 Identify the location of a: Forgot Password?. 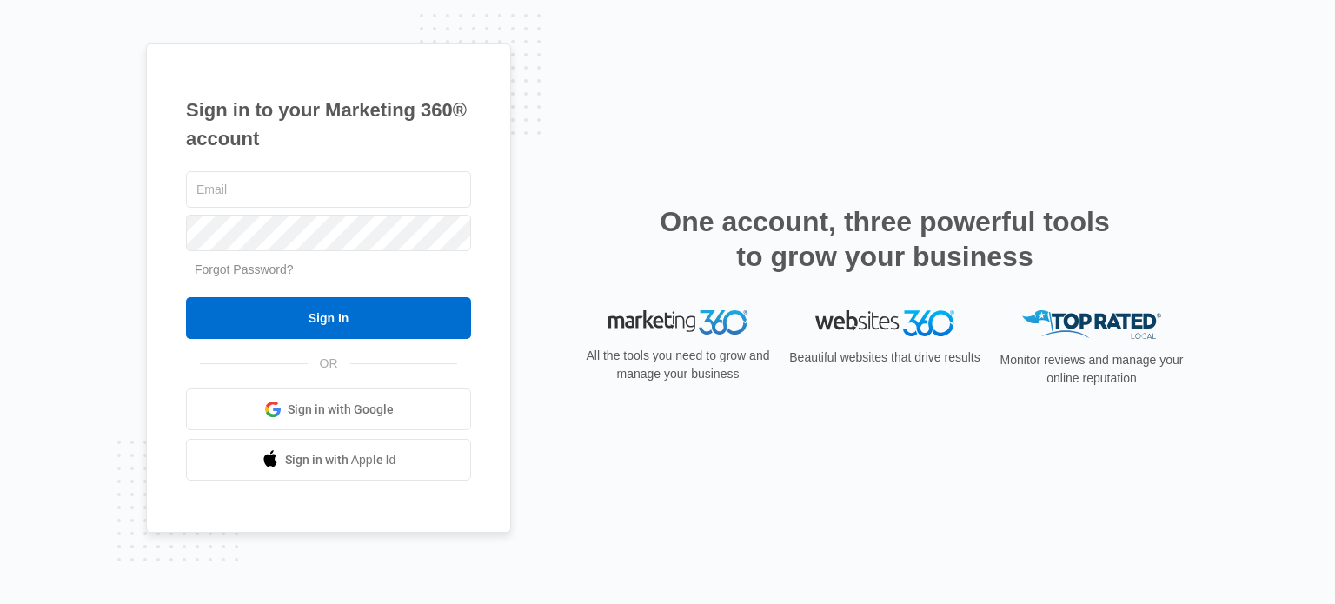
(244, 269).